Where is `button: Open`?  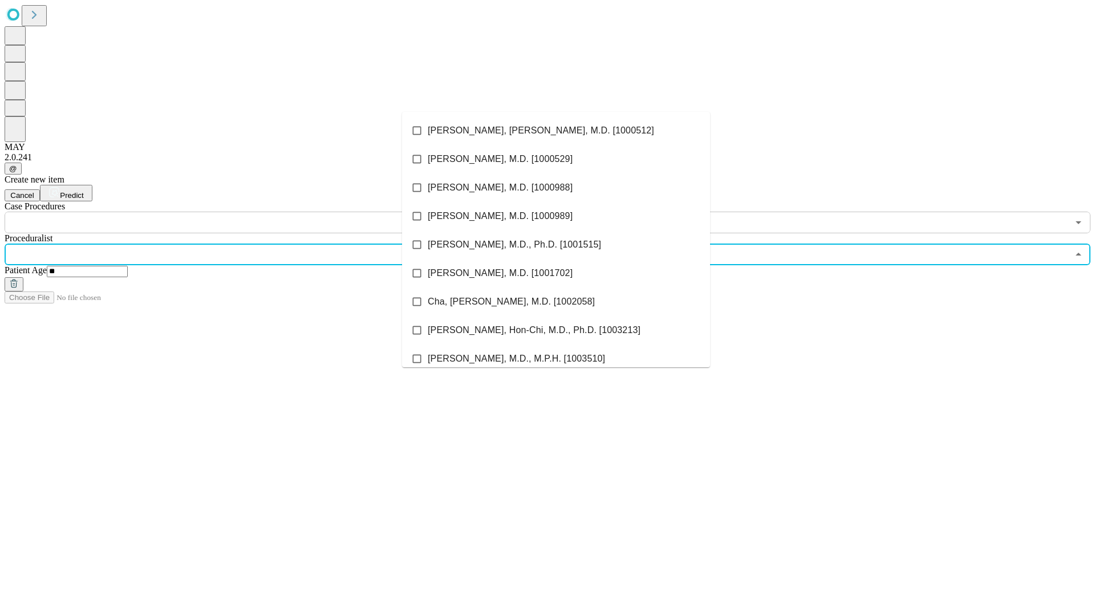 button: Open is located at coordinates (1079, 222).